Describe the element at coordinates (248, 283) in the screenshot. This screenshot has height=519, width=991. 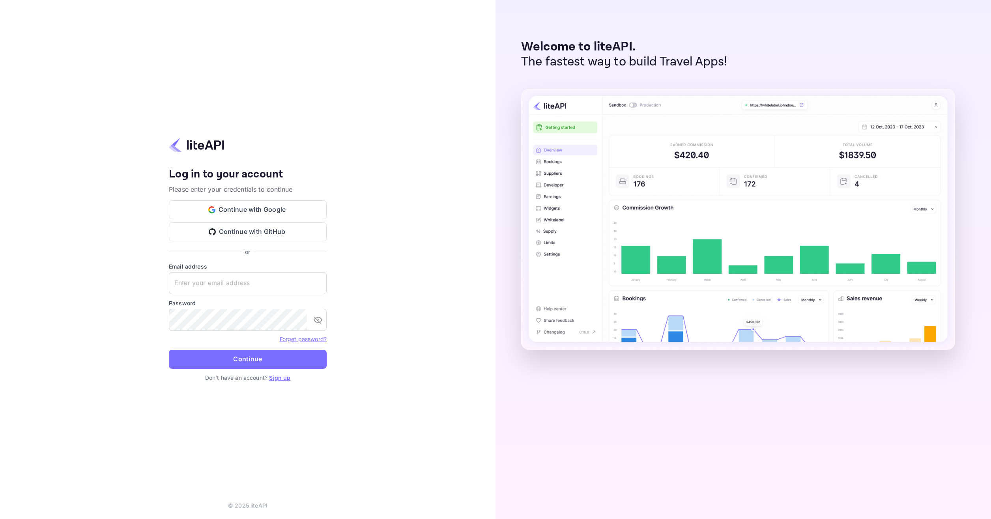
I see `input: Enter your email address` at that location.